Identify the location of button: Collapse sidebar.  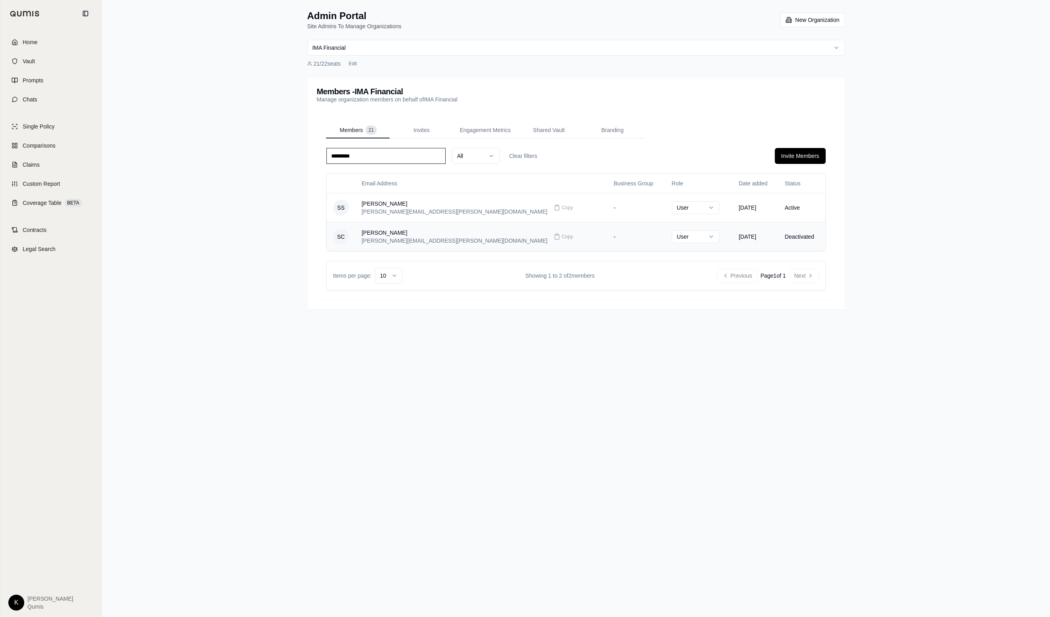
(85, 14).